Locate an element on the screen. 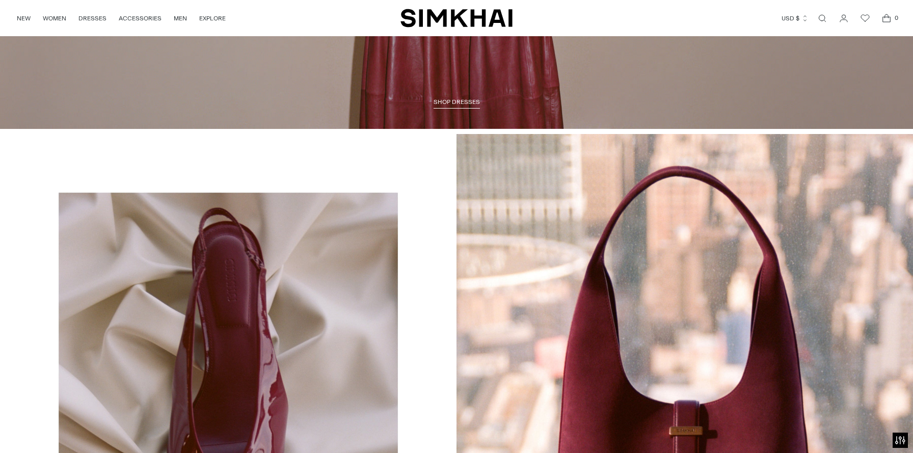  a: Open cart modal is located at coordinates (887, 18).